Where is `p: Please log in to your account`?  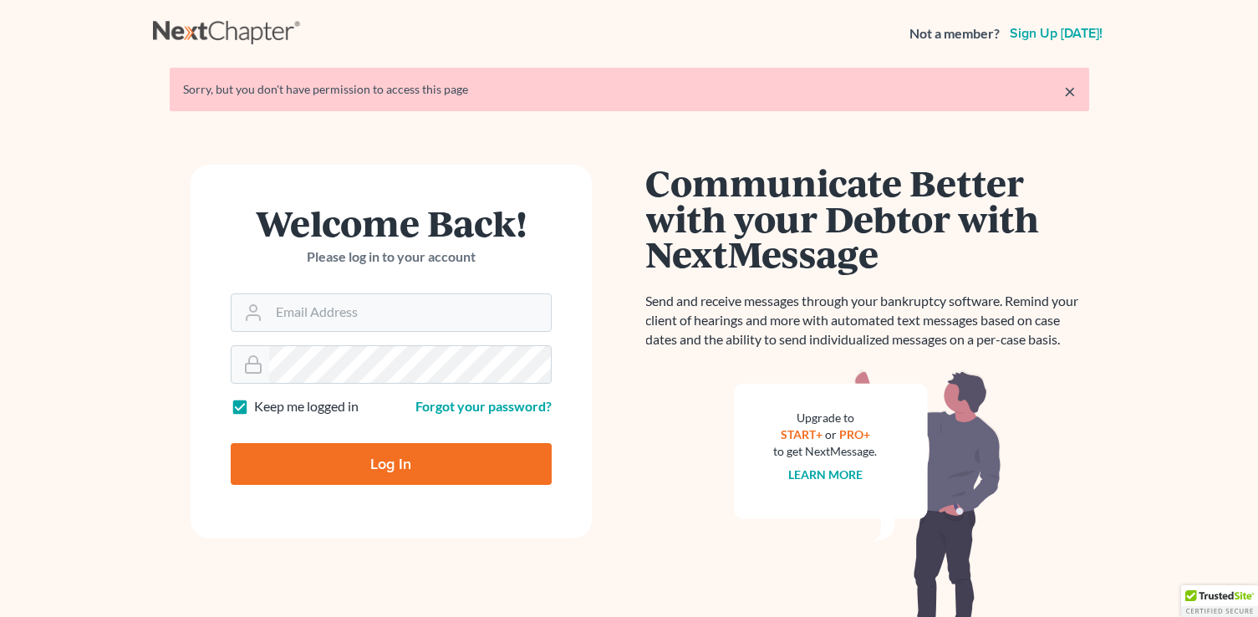
p: Please log in to your account is located at coordinates (391, 257).